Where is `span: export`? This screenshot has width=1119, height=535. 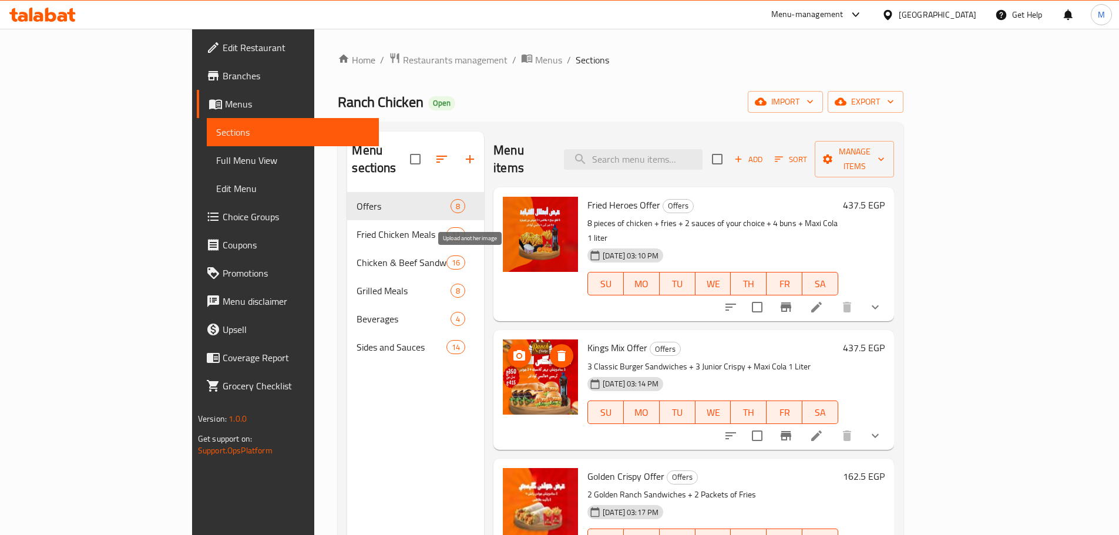
span: export is located at coordinates (865, 102).